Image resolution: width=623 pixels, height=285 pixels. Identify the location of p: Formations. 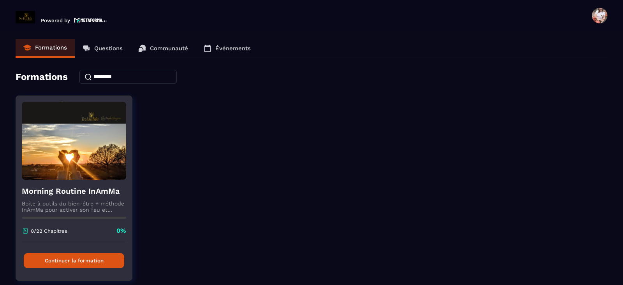
(51, 47).